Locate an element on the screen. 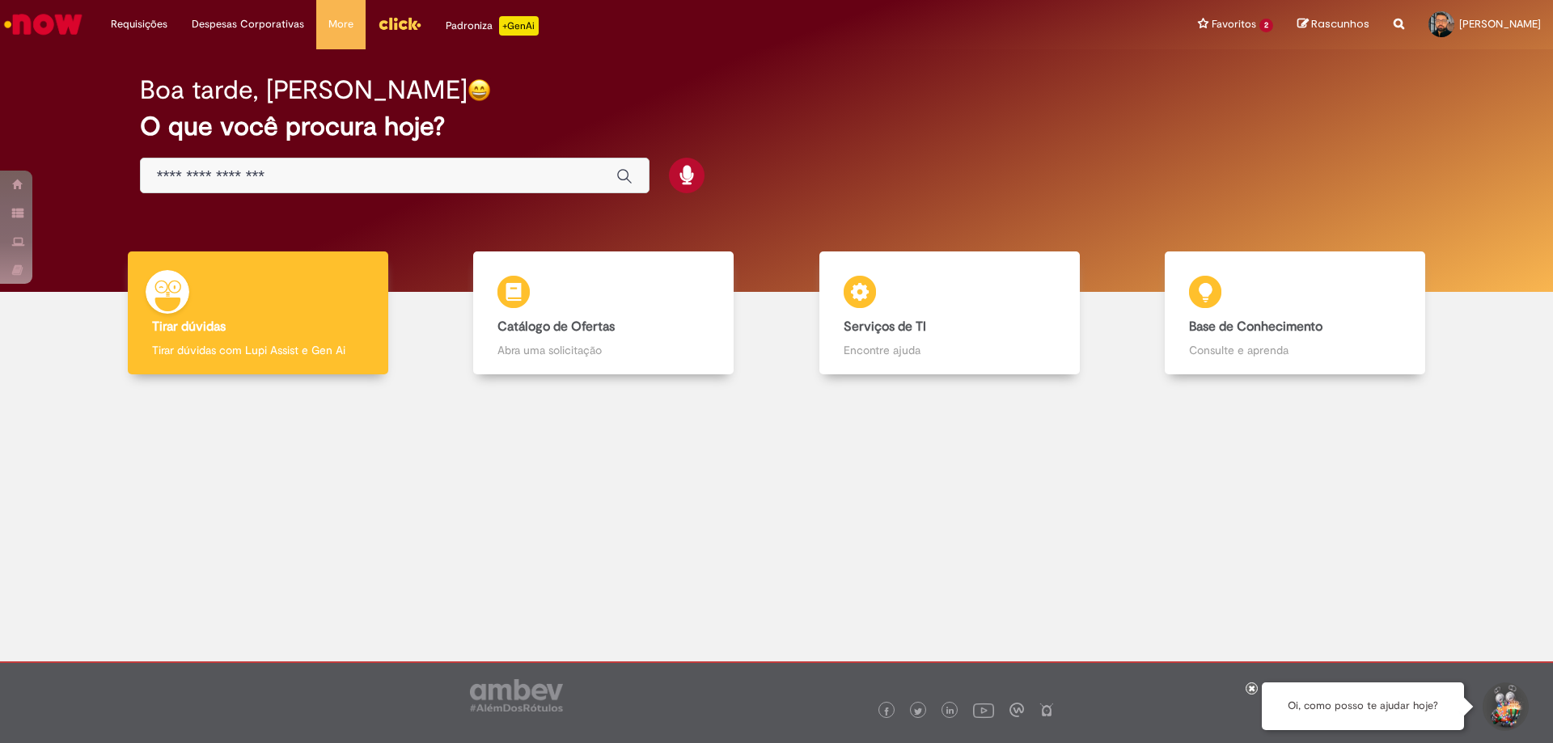 The height and width of the screenshot is (743, 1553). a: Rascunhos is located at coordinates (1333, 24).